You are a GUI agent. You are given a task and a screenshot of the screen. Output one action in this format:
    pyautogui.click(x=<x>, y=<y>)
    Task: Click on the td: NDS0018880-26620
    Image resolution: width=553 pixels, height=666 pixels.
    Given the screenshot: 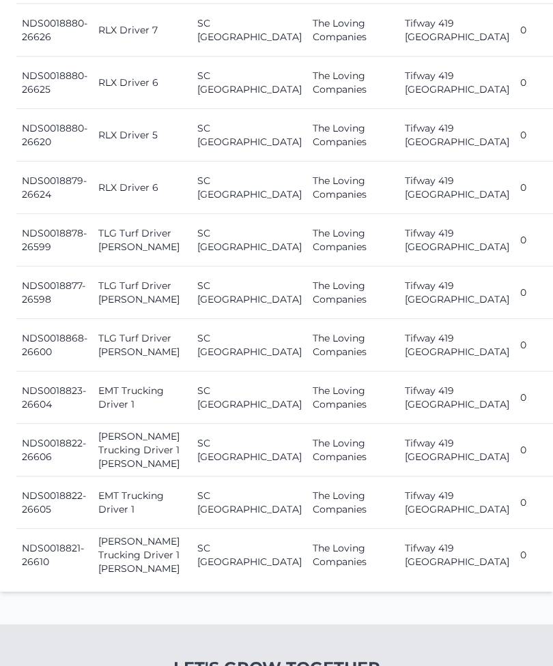 What is the action you would take?
    pyautogui.click(x=55, y=135)
    